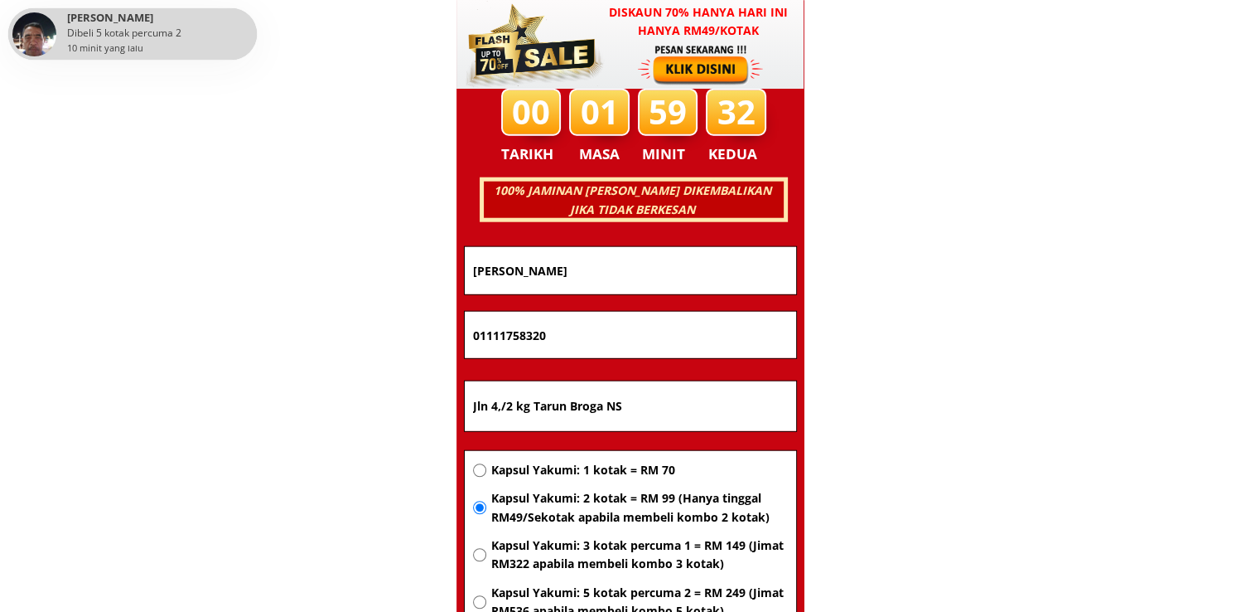 This screenshot has width=1260, height=612. What do you see at coordinates (631, 406) in the screenshot?
I see `input: Alamat` at bounding box center [631, 406].